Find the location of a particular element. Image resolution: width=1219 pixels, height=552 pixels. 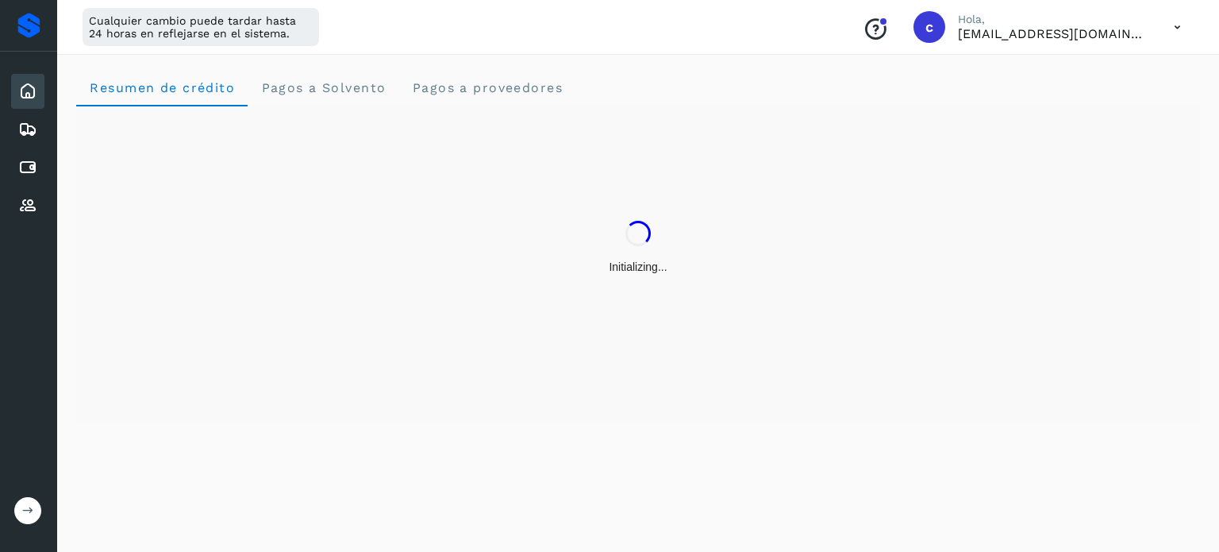

p: Hola, is located at coordinates (1053, 19).